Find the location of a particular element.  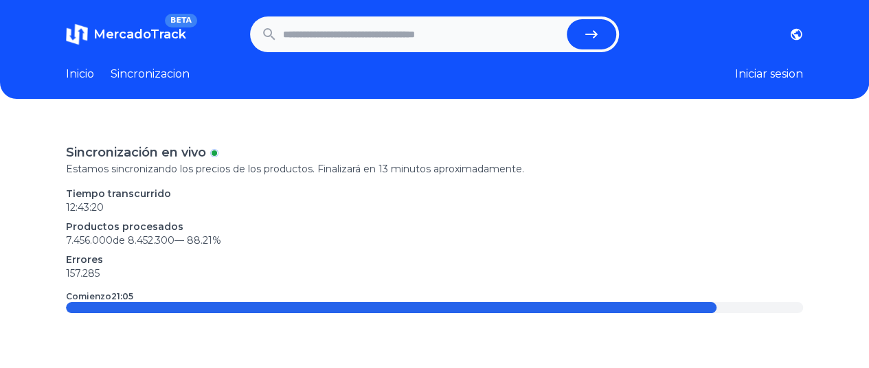

span: MercadoTrack is located at coordinates (139, 34).